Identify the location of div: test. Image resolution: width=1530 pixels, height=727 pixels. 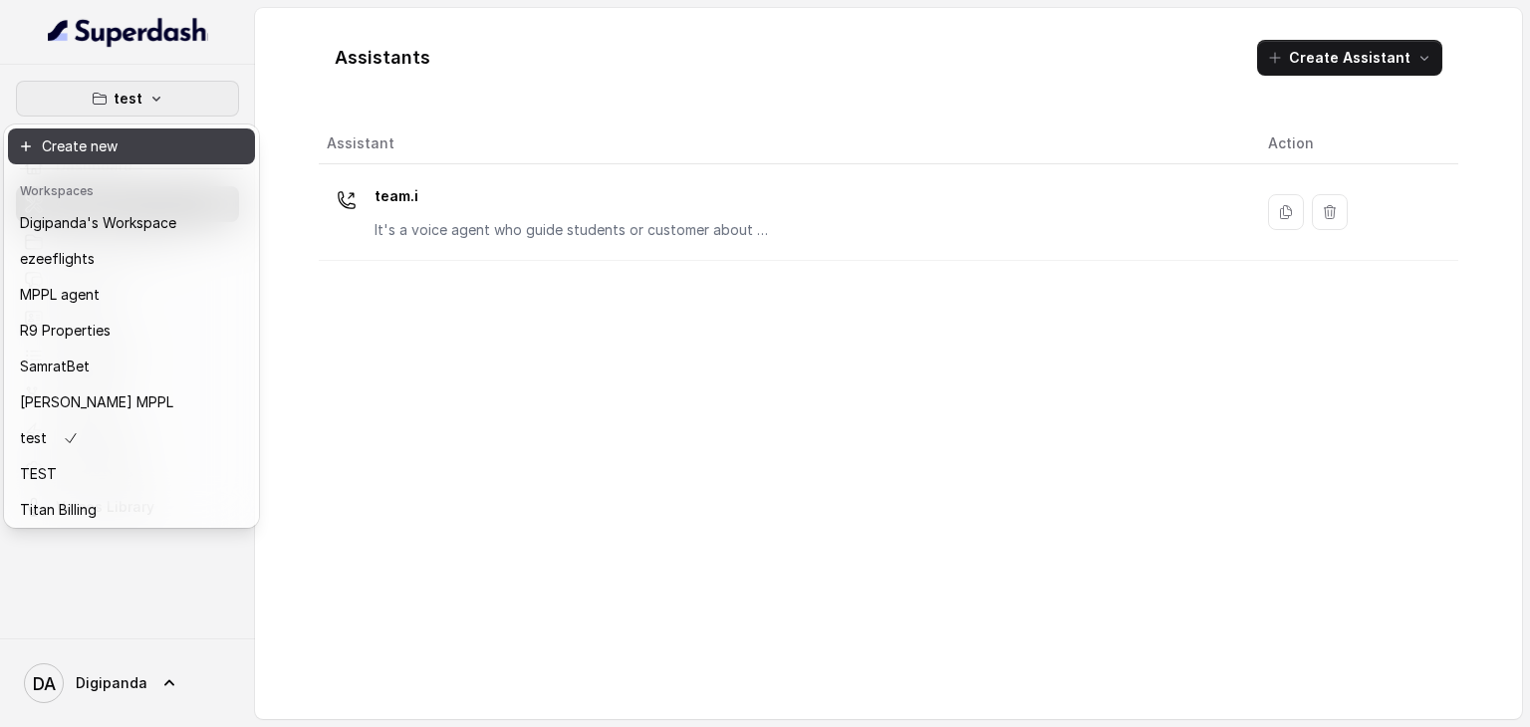
(132, 326).